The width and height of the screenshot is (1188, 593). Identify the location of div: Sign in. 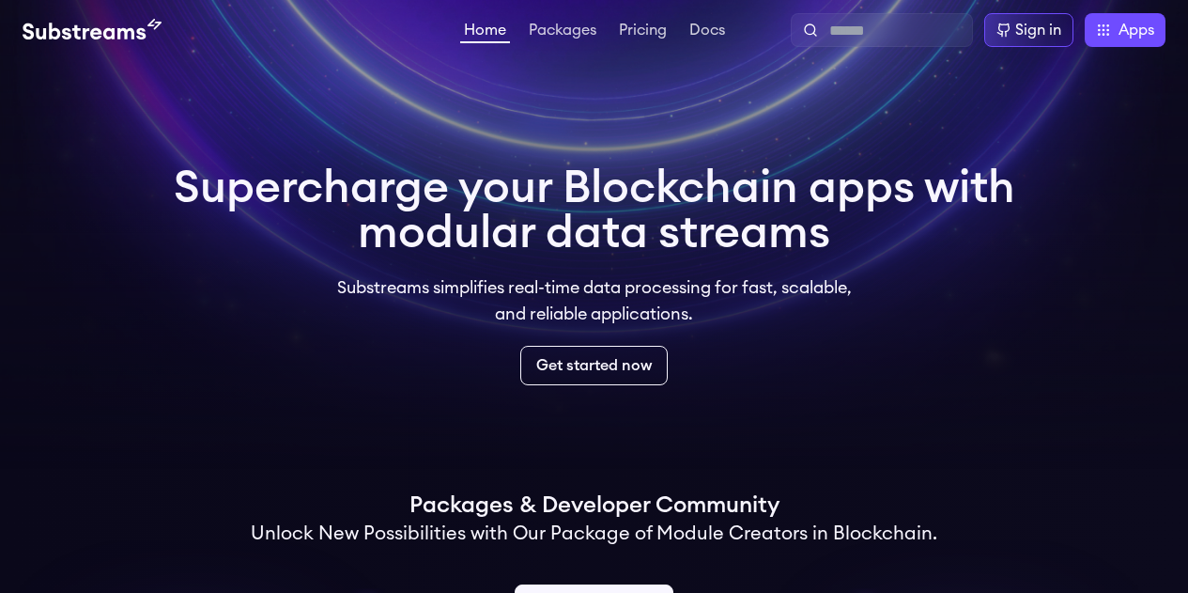
(1038, 30).